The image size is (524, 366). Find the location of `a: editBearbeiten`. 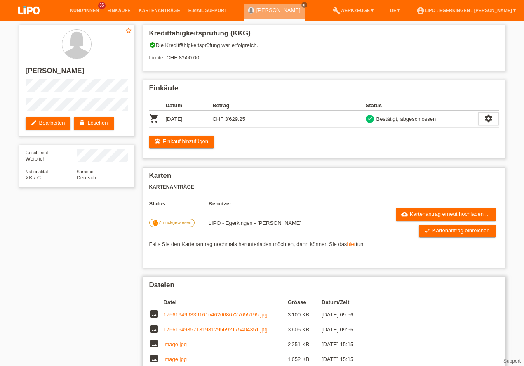

a: editBearbeiten is located at coordinates (48, 123).